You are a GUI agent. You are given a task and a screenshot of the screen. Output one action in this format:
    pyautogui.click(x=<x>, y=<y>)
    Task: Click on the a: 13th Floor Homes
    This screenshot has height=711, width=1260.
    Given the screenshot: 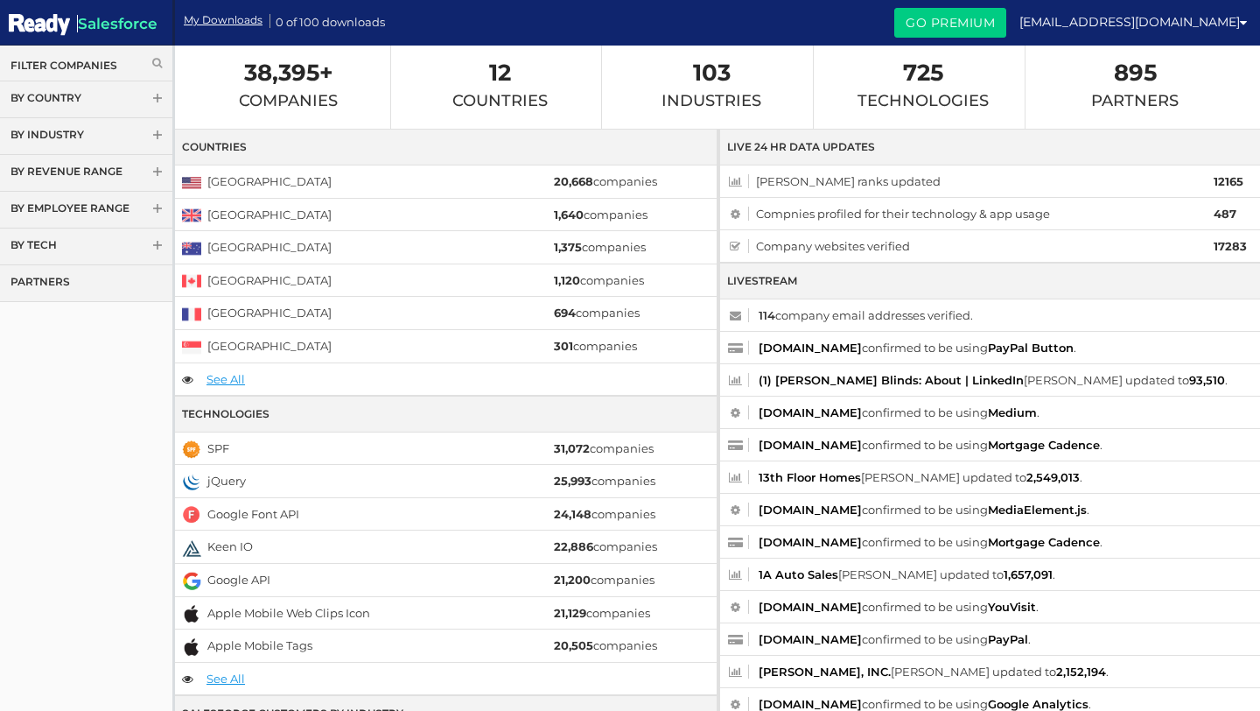 What is the action you would take?
    pyautogui.click(x=809, y=477)
    